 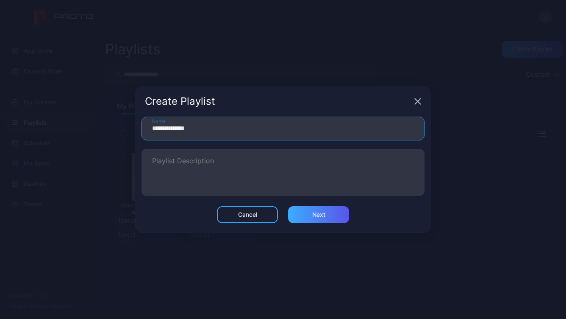 What do you see at coordinates (319, 214) in the screenshot?
I see `div: Next` at bounding box center [319, 214].